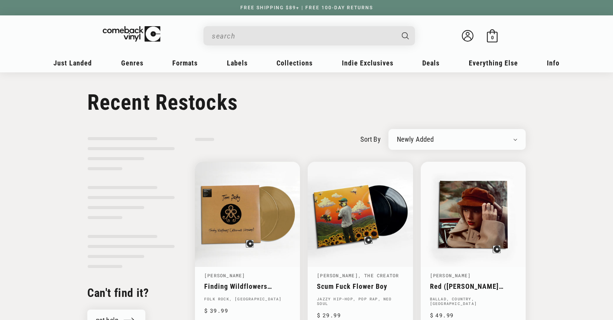 The height and width of the screenshot is (320, 613). Describe the element at coordinates (247, 286) in the screenshot. I see `a: Finding Wildflowers (Alternate Versions)` at that location.